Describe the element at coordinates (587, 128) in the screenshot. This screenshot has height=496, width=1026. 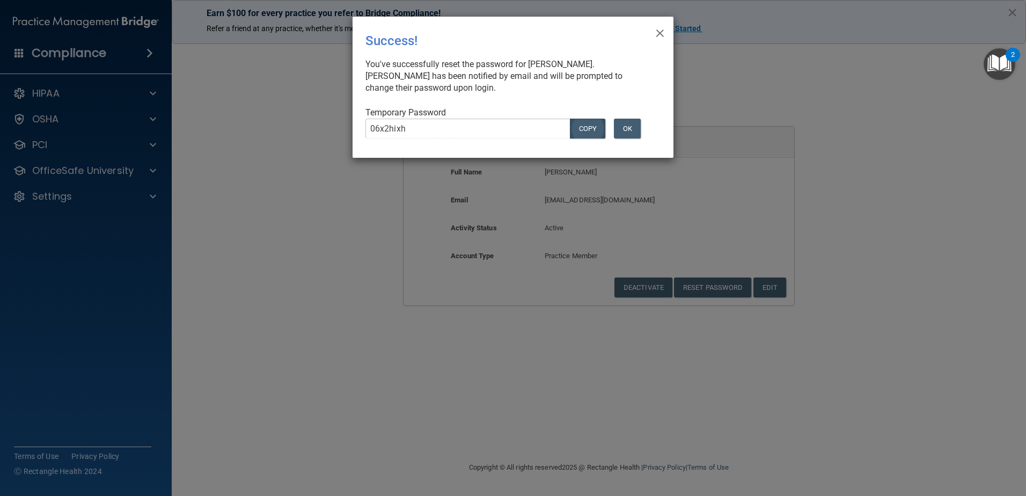
I see `button: COPY` at that location.